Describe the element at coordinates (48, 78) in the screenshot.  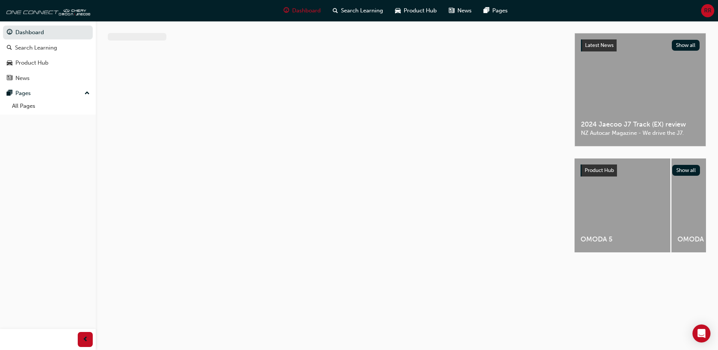
I see `a: News` at that location.